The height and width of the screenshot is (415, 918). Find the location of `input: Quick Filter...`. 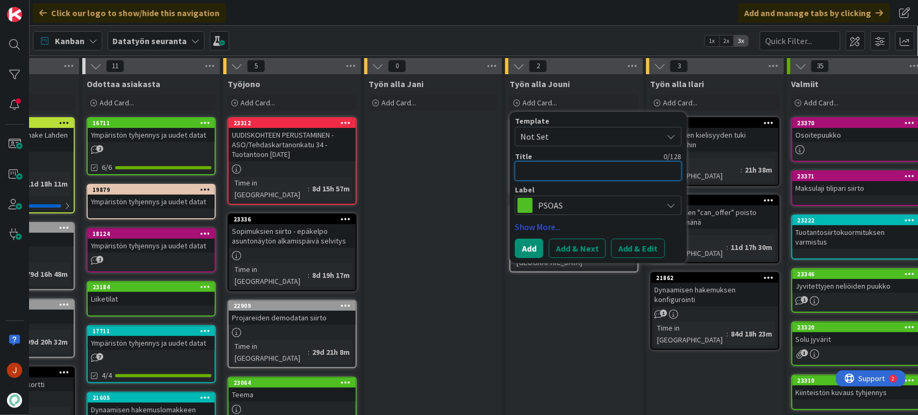

input: Quick Filter... is located at coordinates (800, 41).